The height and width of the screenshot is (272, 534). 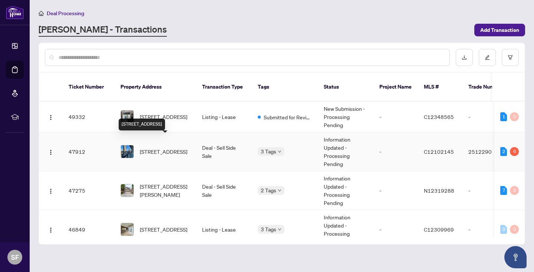 I want to click on td: 46849, so click(x=89, y=229).